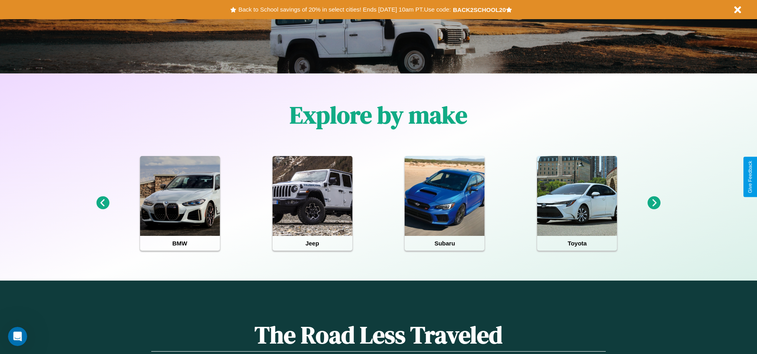 Image resolution: width=757 pixels, height=354 pixels. I want to click on b: BACK2SCHOOL20, so click(479, 10).